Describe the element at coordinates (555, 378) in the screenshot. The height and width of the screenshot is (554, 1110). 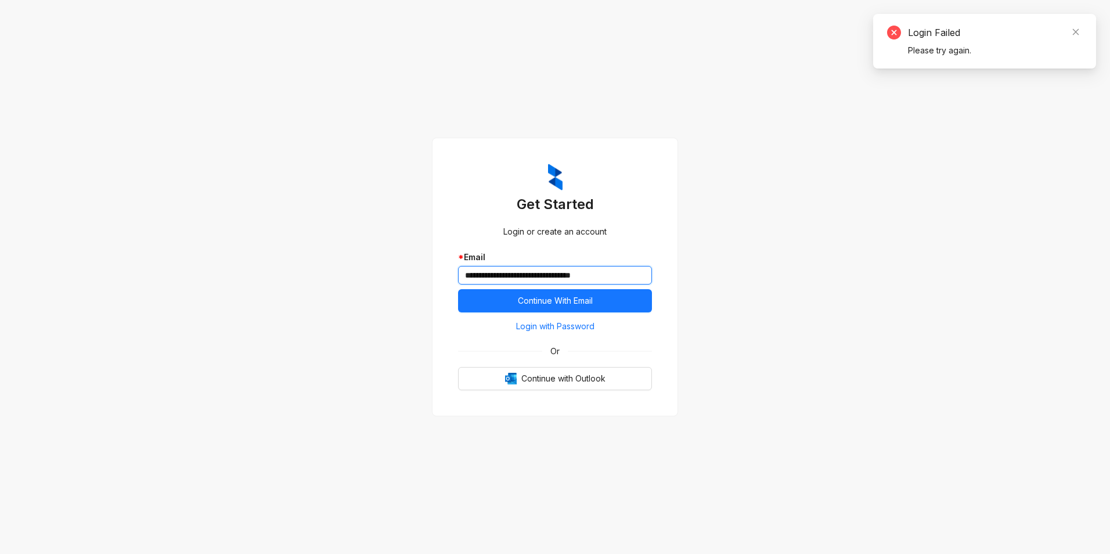
I see `button: OutlookContinue with Outlook` at that location.